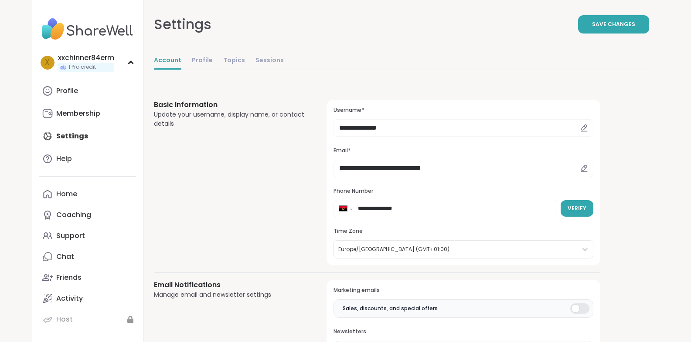 This screenshot has height=342, width=691. What do you see at coordinates (47, 63) in the screenshot?
I see `span: x` at bounding box center [47, 63].